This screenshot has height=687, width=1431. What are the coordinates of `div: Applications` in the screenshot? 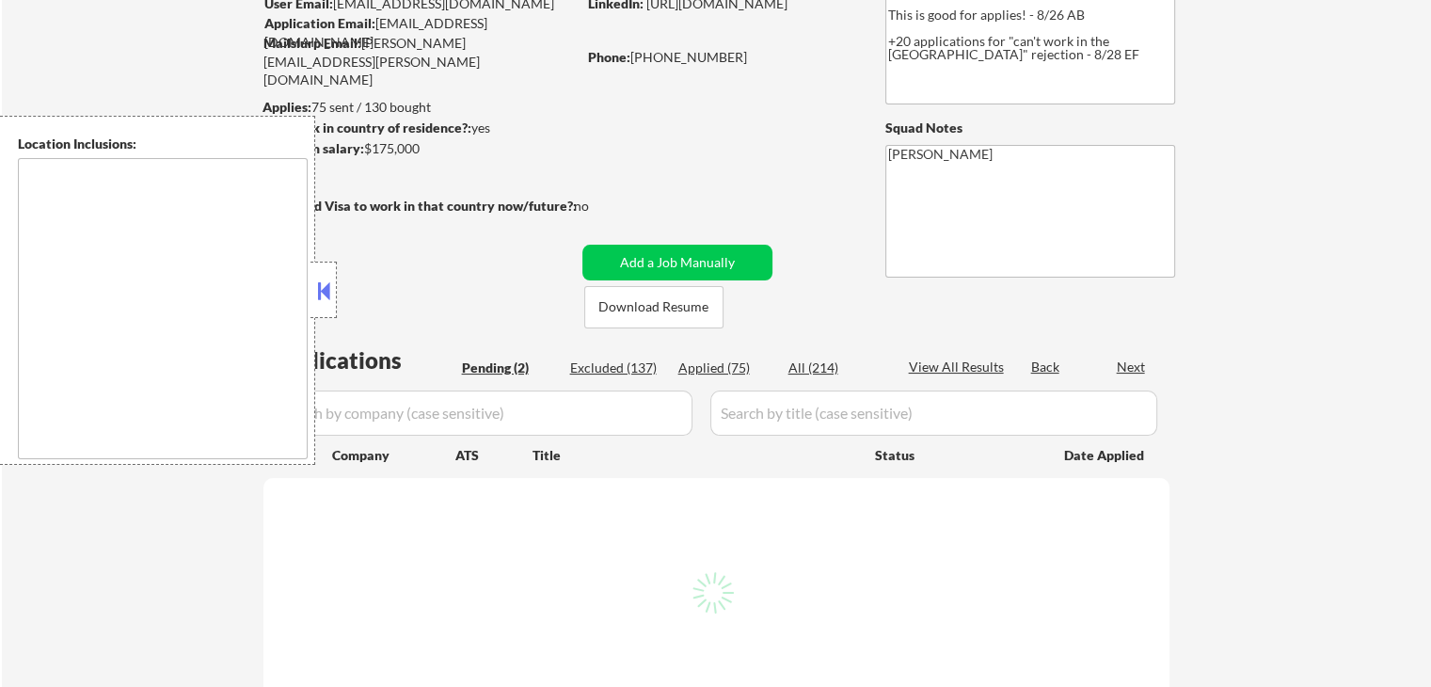 It's located at (362, 360).